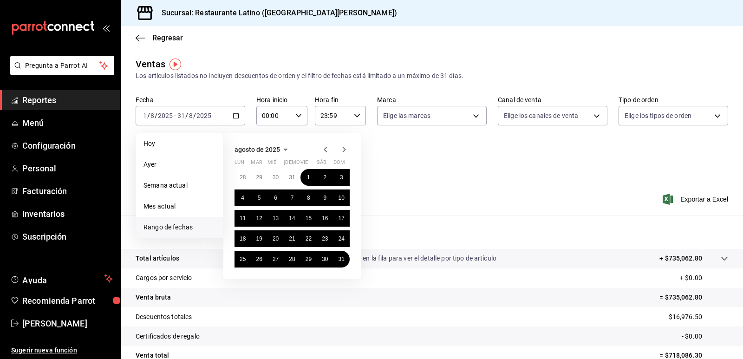 This screenshot has width=743, height=359. I want to click on span: Elige los canales de venta, so click(541, 116).